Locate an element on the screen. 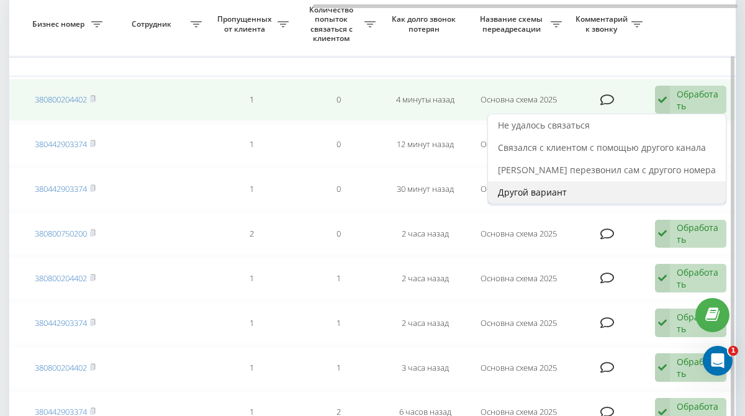 The height and width of the screenshot is (416, 745). span: Название схемы переадресации is located at coordinates (513, 24).